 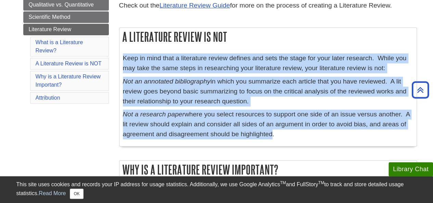 I want to click on a: Why is a Literature Review Important?, so click(x=68, y=80).